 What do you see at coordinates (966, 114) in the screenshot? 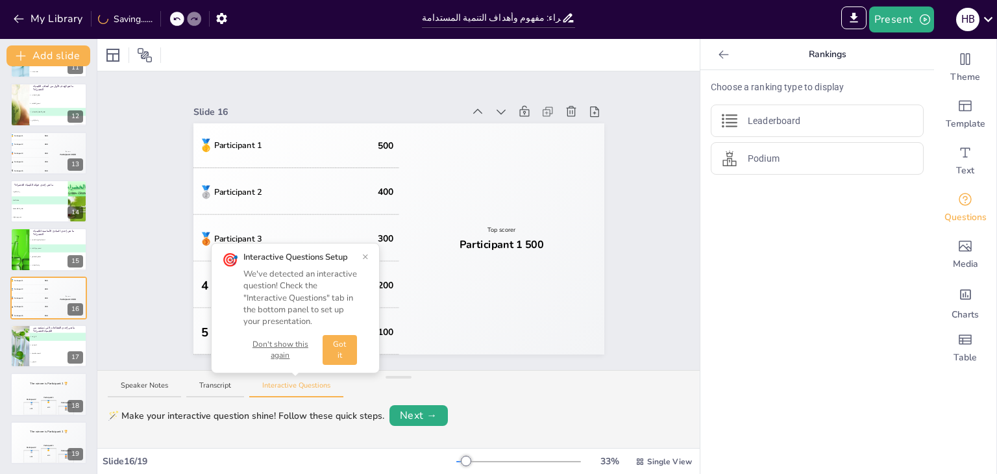
I see `div: Add ready made slides` at bounding box center [966, 114].